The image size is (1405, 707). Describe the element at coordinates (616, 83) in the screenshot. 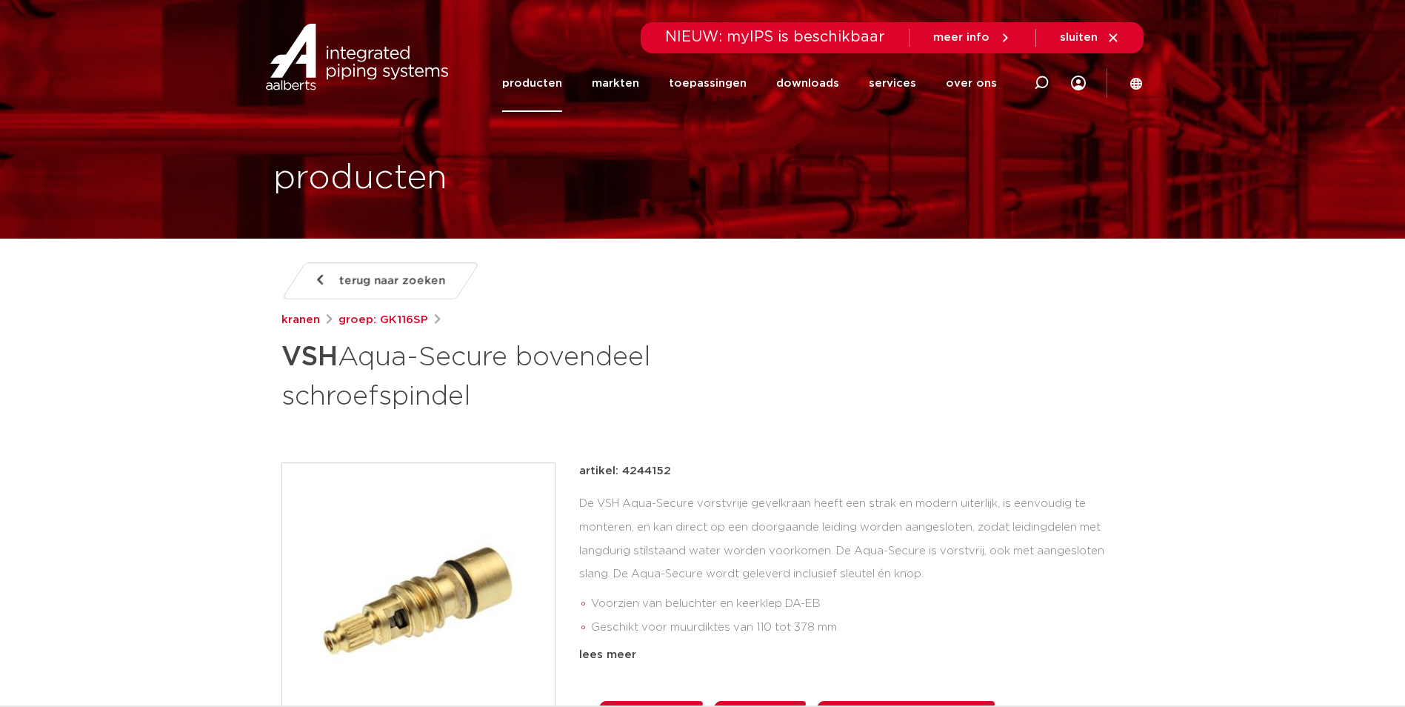

I see `a: markten` at that location.